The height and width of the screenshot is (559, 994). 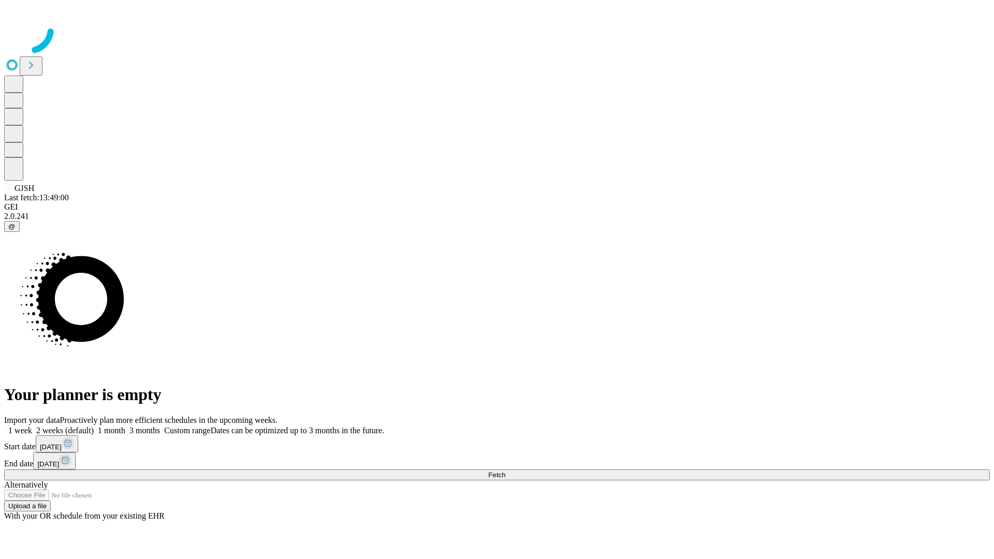 I want to click on span: 2 weeks (default), so click(x=65, y=430).